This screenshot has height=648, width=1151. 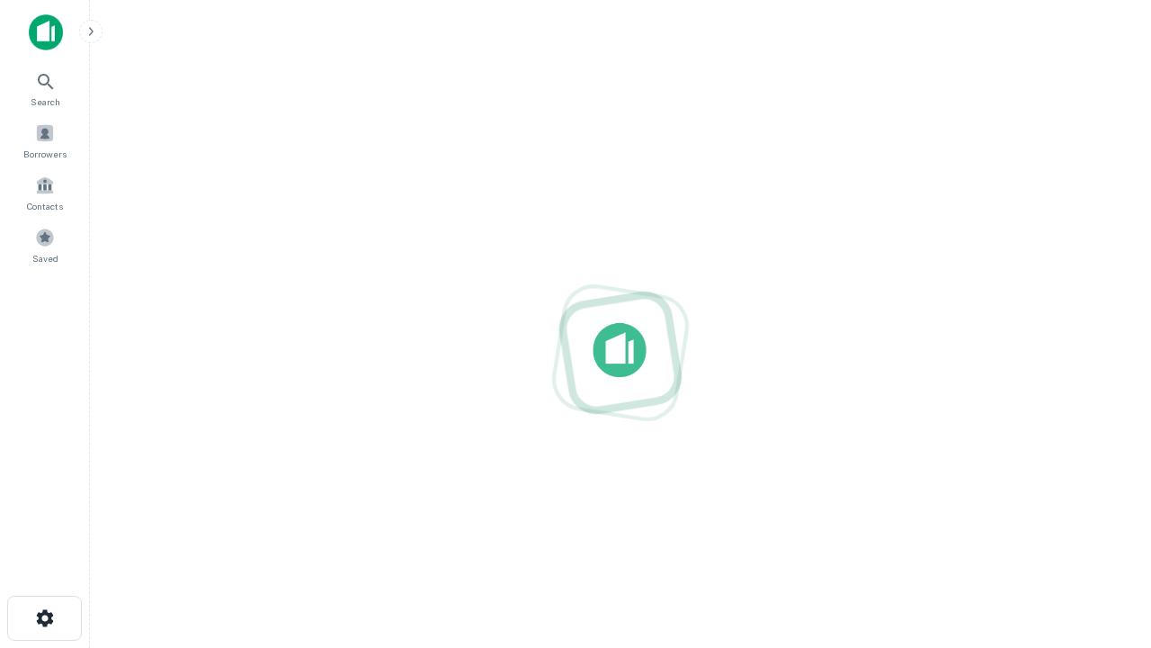 What do you see at coordinates (45, 258) in the screenshot?
I see `span: Saved` at bounding box center [45, 258].